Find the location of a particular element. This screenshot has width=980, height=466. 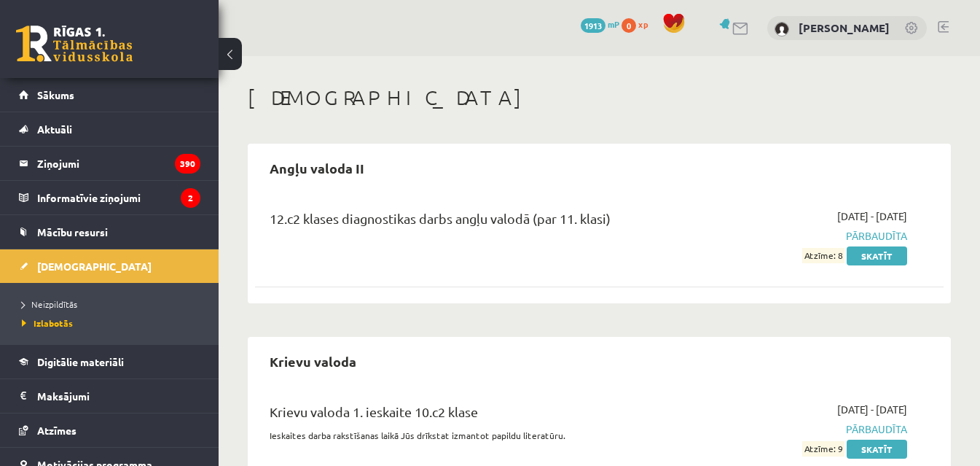

a: Neizpildītās is located at coordinates (113, 304).